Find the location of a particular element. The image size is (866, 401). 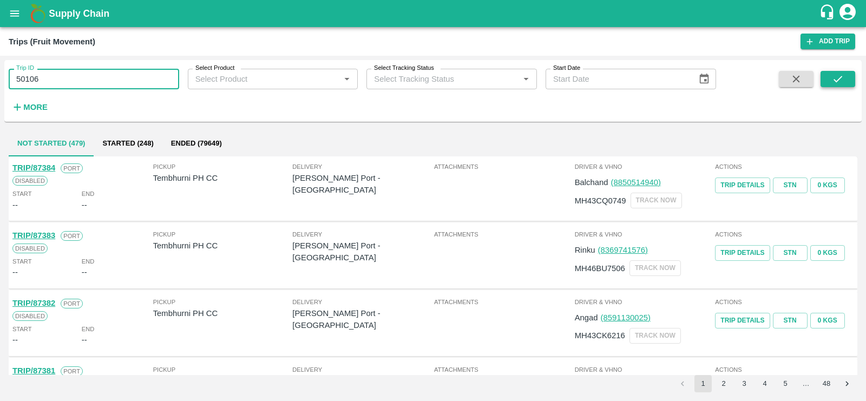

a: TRIP/87382 is located at coordinates (34, 303).